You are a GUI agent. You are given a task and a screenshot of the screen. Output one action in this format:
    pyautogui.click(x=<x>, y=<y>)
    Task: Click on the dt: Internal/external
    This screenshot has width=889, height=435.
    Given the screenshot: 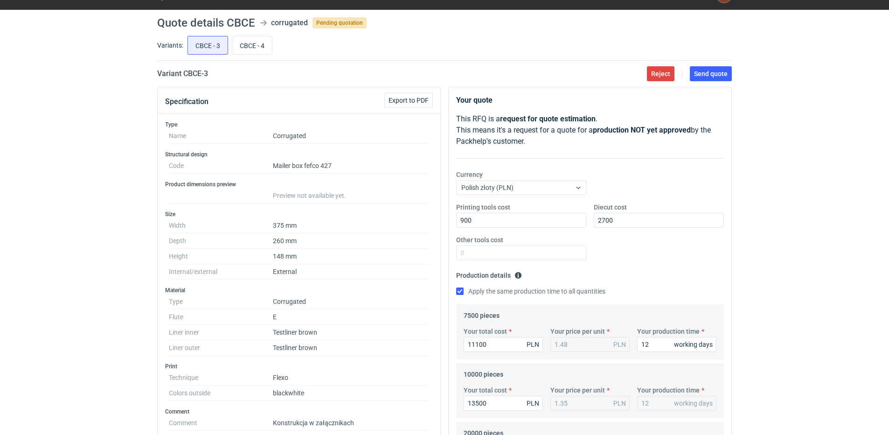 What is the action you would take?
    pyautogui.click(x=221, y=272)
    